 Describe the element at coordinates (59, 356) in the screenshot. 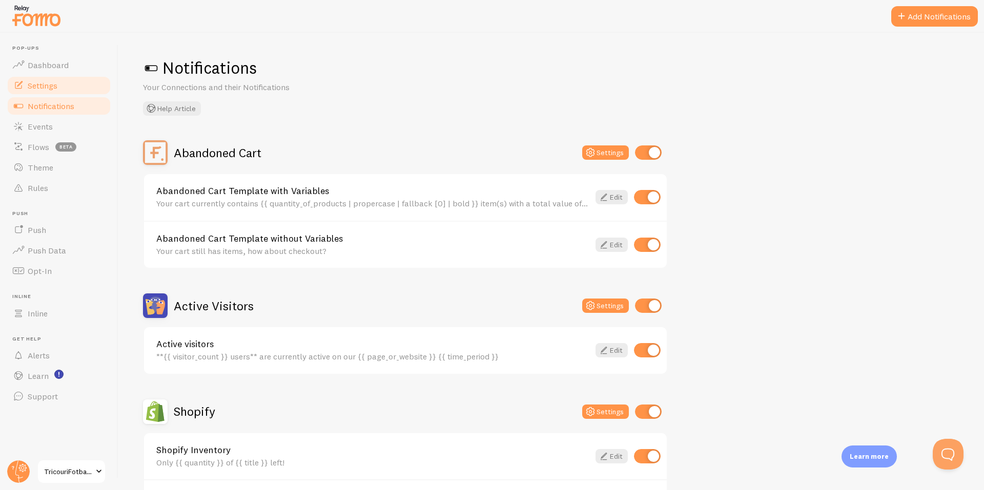

I see `a: Alerts` at that location.